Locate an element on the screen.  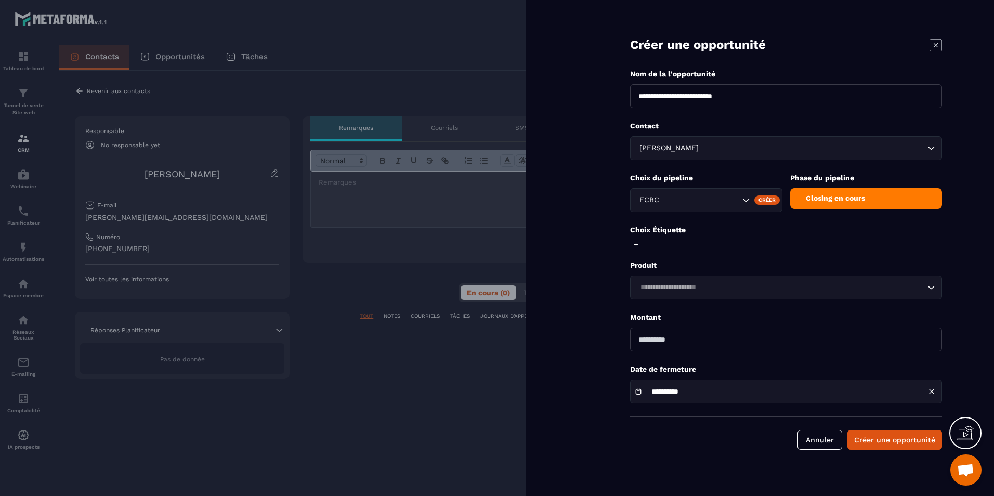
div: Ouvrir le chat is located at coordinates (965, 470).